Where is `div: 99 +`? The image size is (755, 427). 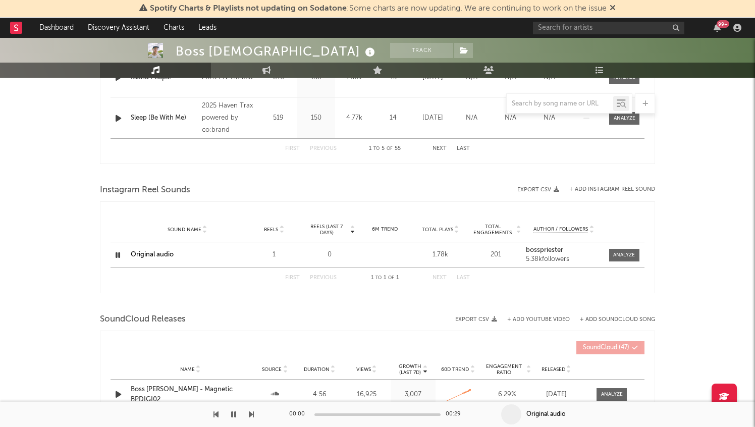
div: 99 + is located at coordinates (722, 24).